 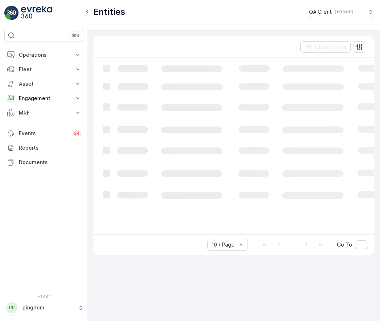 What do you see at coordinates (44, 69) in the screenshot?
I see `p: Fleet` at bounding box center [44, 69].